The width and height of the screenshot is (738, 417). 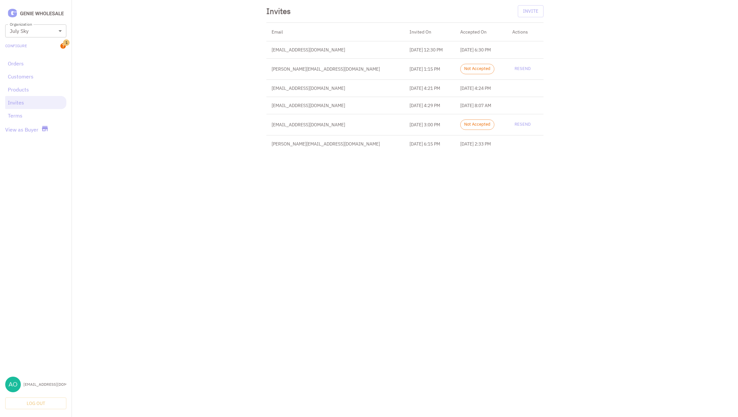 I want to click on a: View as Buyer, so click(x=22, y=130).